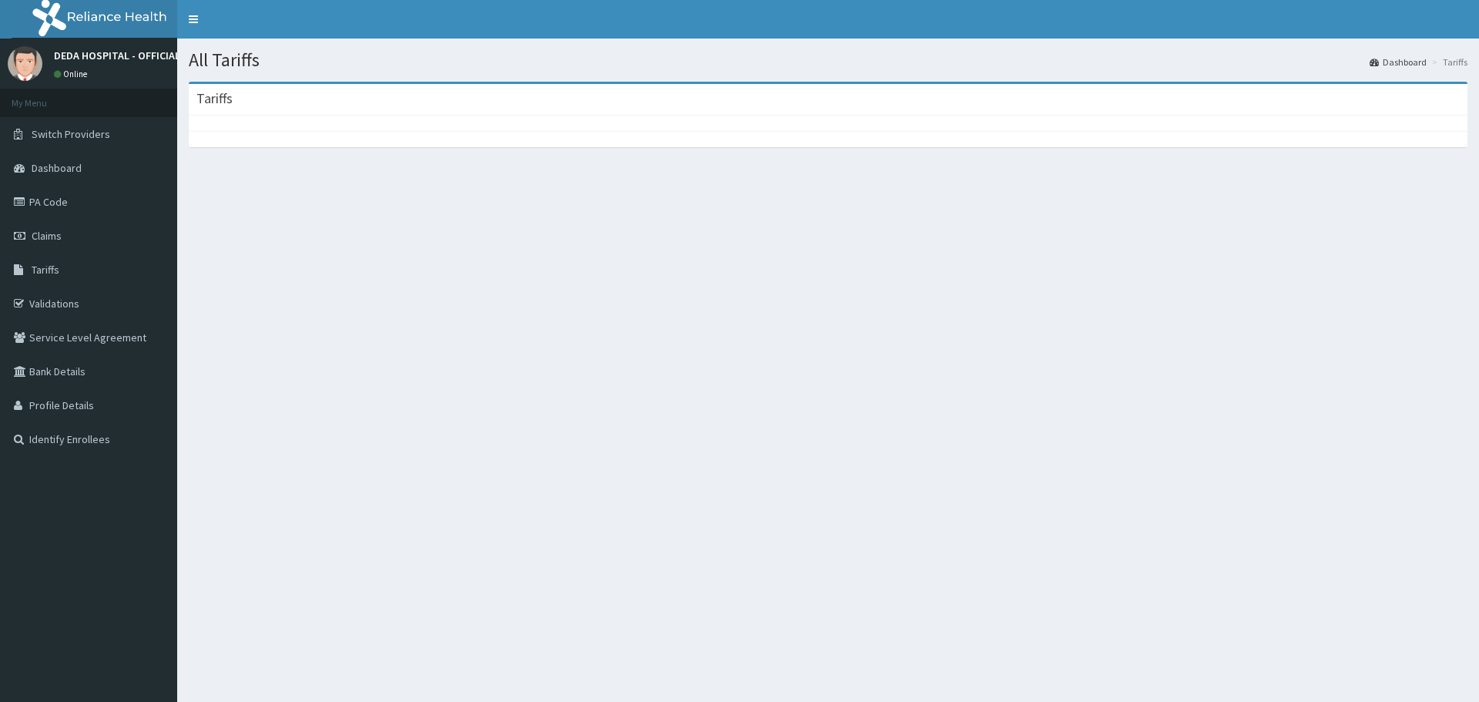 The width and height of the screenshot is (1479, 702). Describe the element at coordinates (45, 270) in the screenshot. I see `span: Tariffs` at that location.